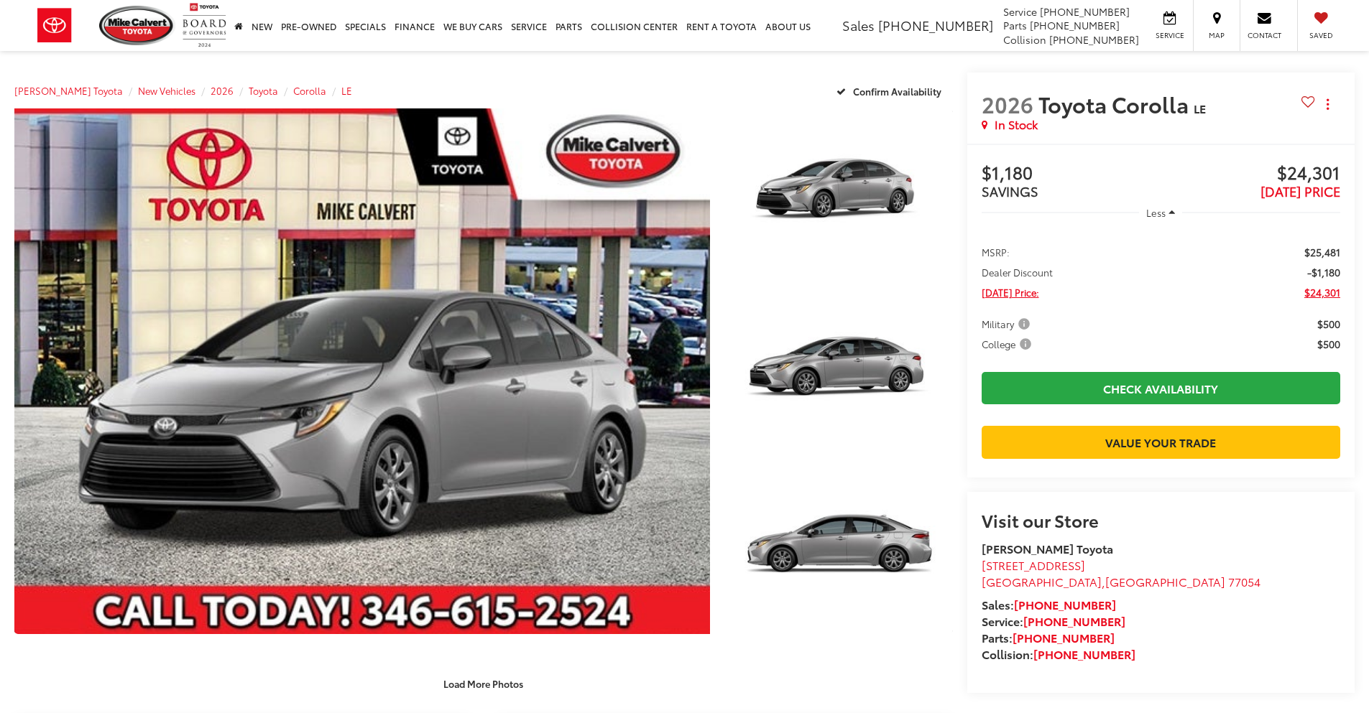 This screenshot has width=1369, height=713. Describe the element at coordinates (1322, 252) in the screenshot. I see `span: $25,481` at that location.